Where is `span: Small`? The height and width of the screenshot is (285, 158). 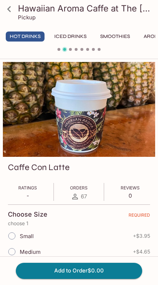 span: Small is located at coordinates (27, 236).